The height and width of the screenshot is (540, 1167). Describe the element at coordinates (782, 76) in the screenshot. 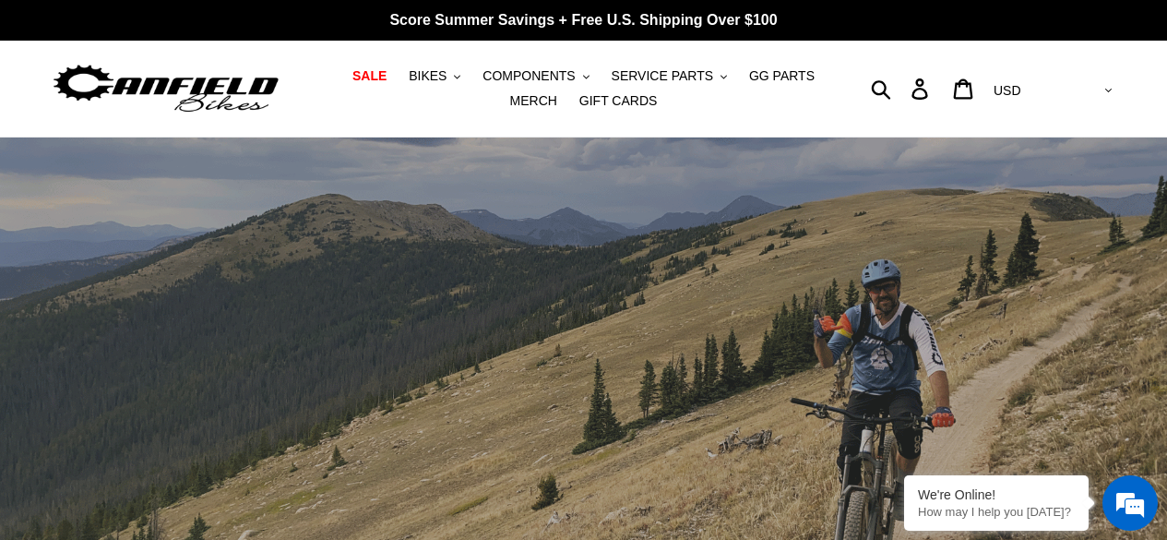

I see `a: GG PARTS` at that location.